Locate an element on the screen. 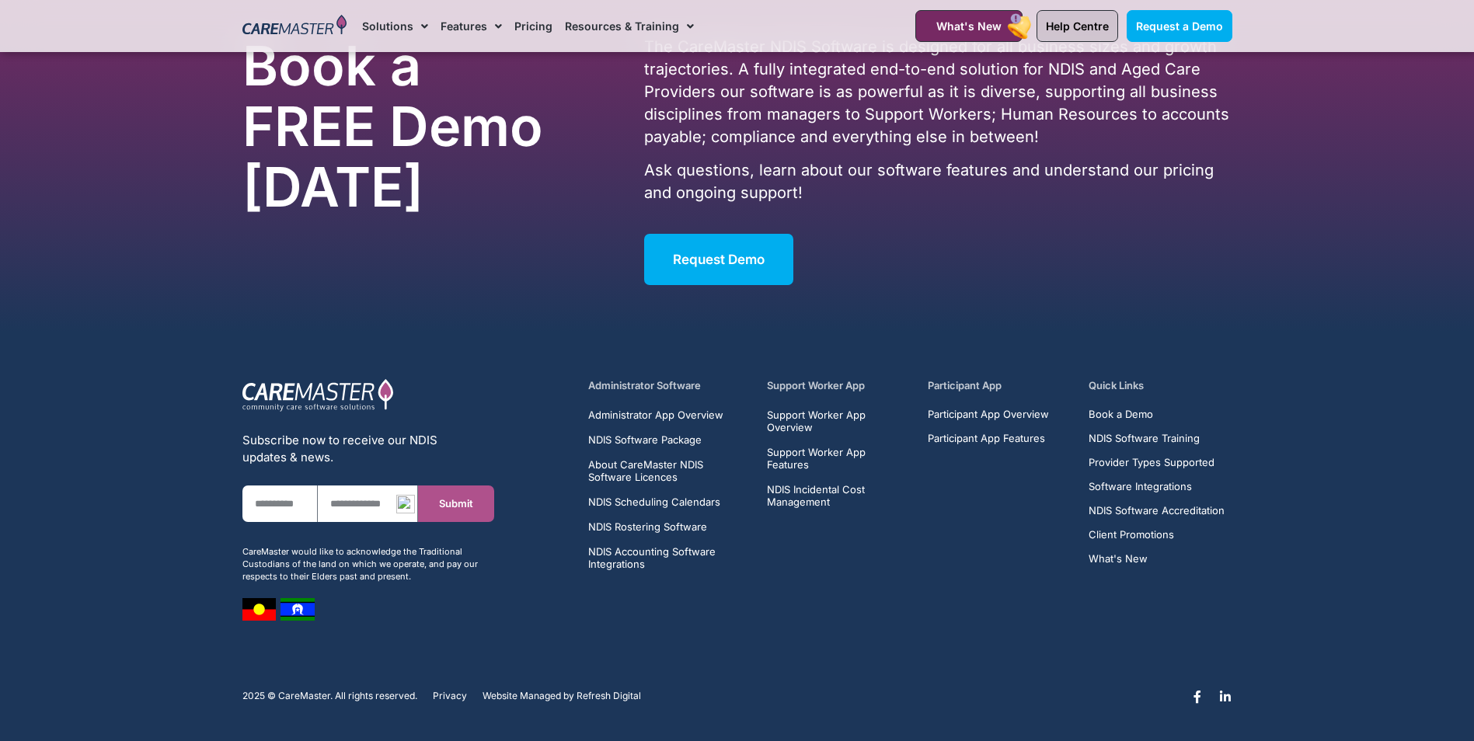  span: NDIS Incidental Cost Management is located at coordinates (839, 496).